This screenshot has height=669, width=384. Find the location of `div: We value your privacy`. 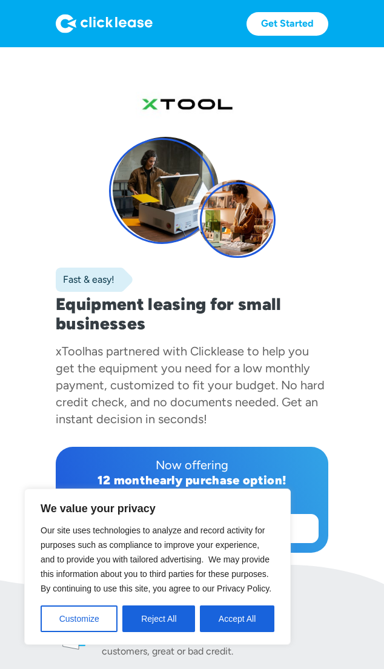

div: We value your privacy is located at coordinates (157, 566).